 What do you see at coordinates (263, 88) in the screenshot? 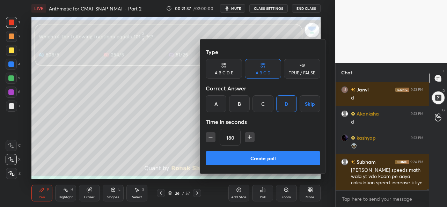
I see `div: Correct Answer` at bounding box center [263, 88].